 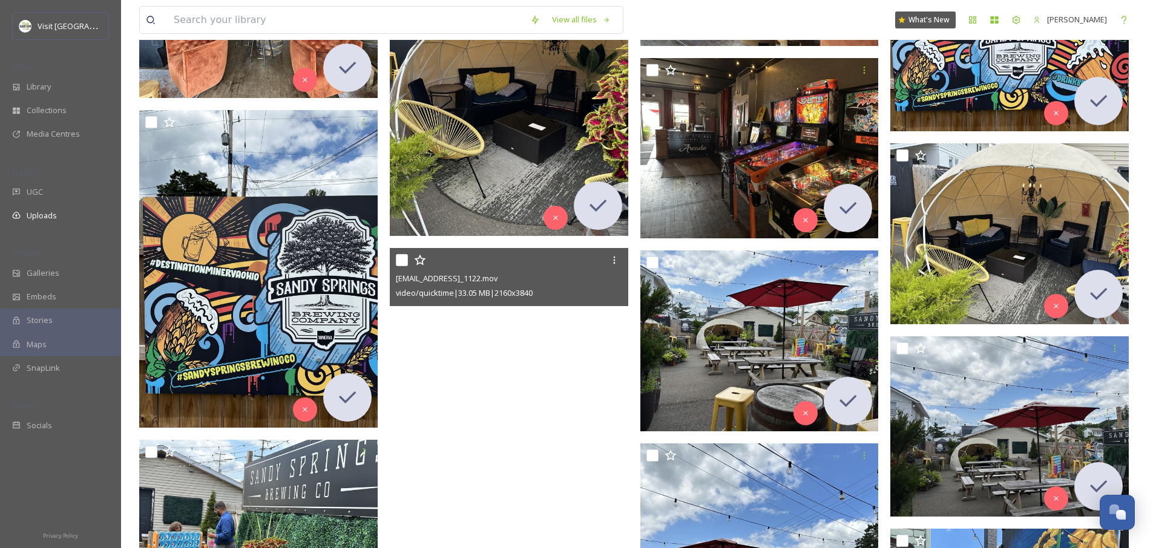 I want to click on span: Collections, so click(x=47, y=110).